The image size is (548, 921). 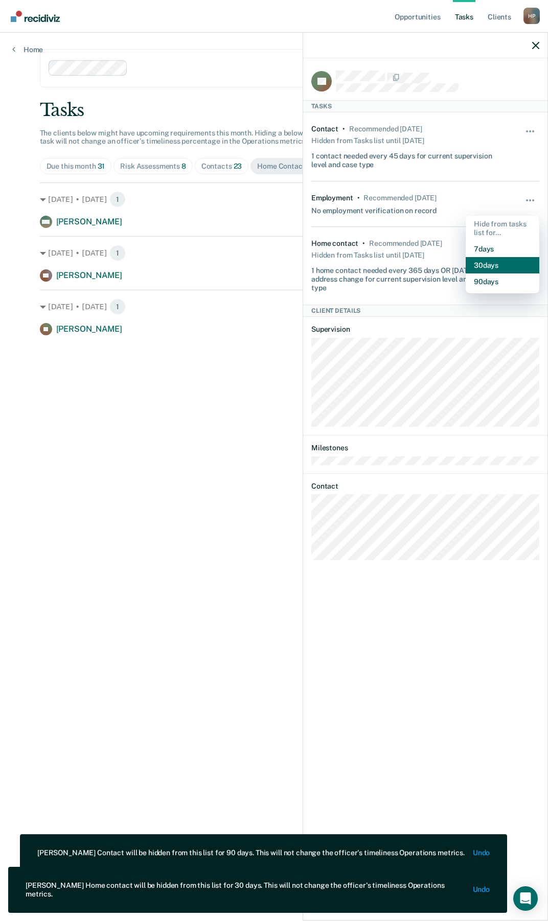 What do you see at coordinates (525, 898) in the screenshot?
I see `div: Open Intercom Messenger` at bounding box center [525, 898].